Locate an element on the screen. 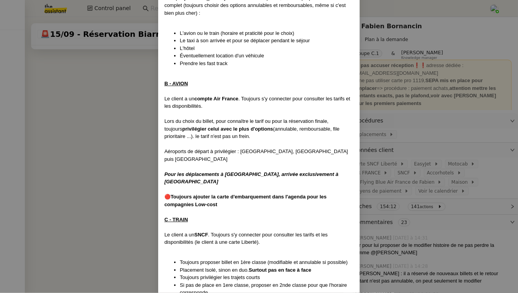  strong: Surtout pas en face à face is located at coordinates (280, 270).